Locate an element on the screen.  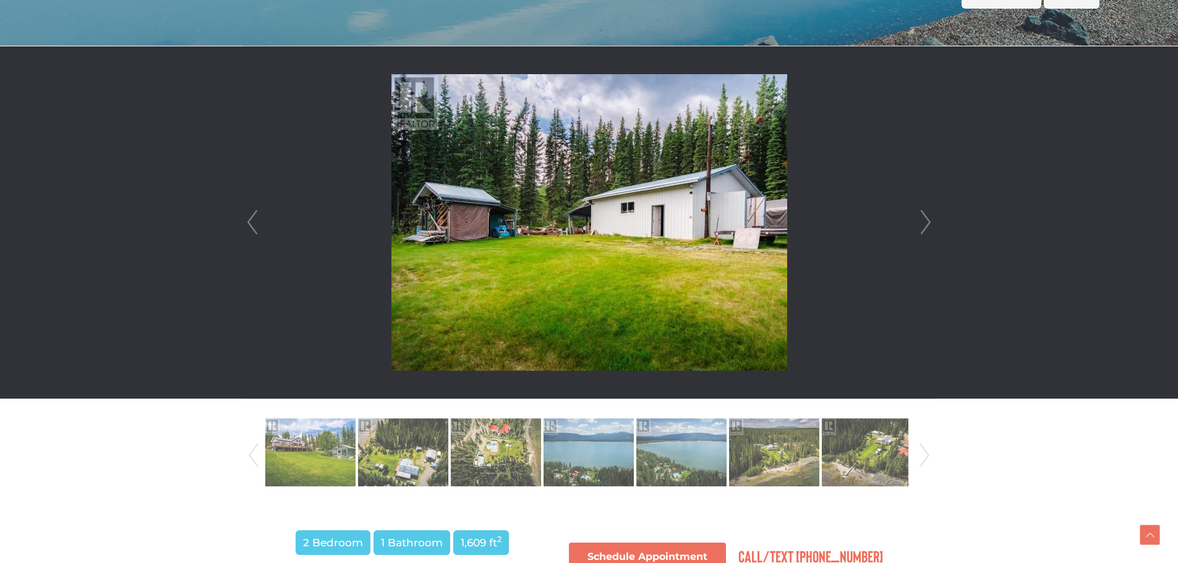
img: Property-28651248-Photo-4.jpg is located at coordinates (589, 453).